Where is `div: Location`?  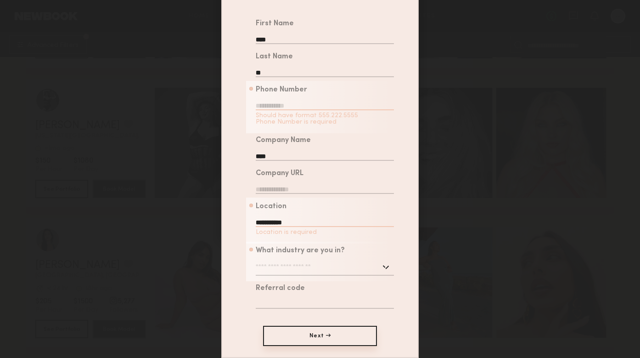 div: Location is located at coordinates (271, 207).